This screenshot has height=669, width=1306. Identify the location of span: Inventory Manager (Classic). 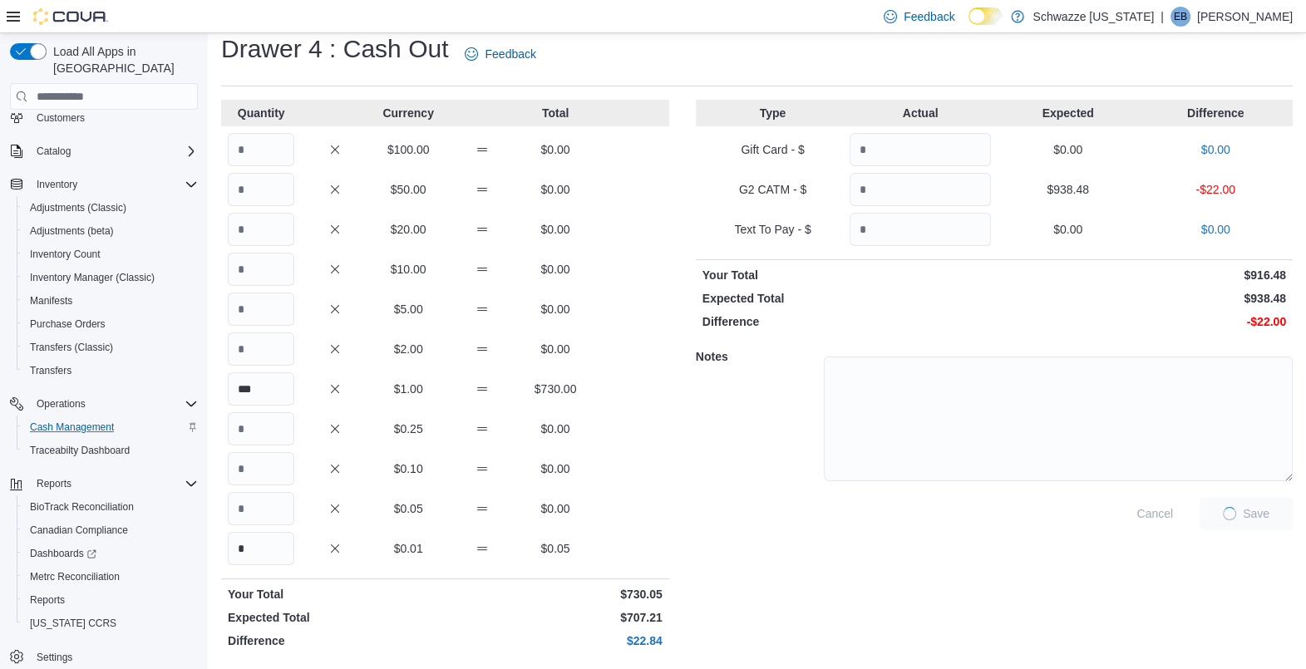
(92, 278).